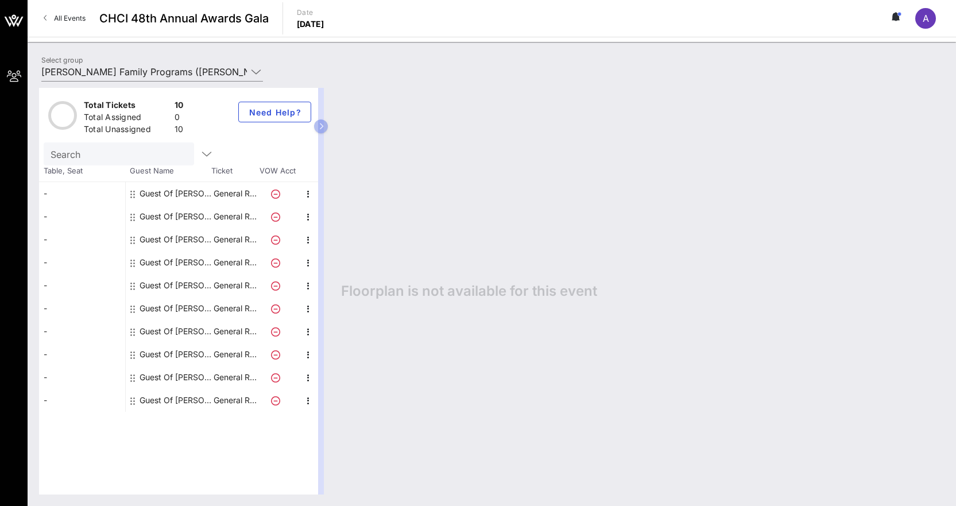  I want to click on span: Ticket, so click(234, 171).